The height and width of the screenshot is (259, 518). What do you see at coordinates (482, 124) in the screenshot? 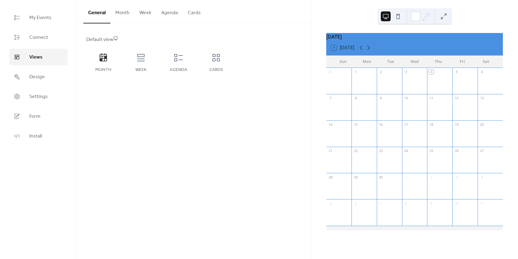
I see `div: 20` at bounding box center [482, 124].